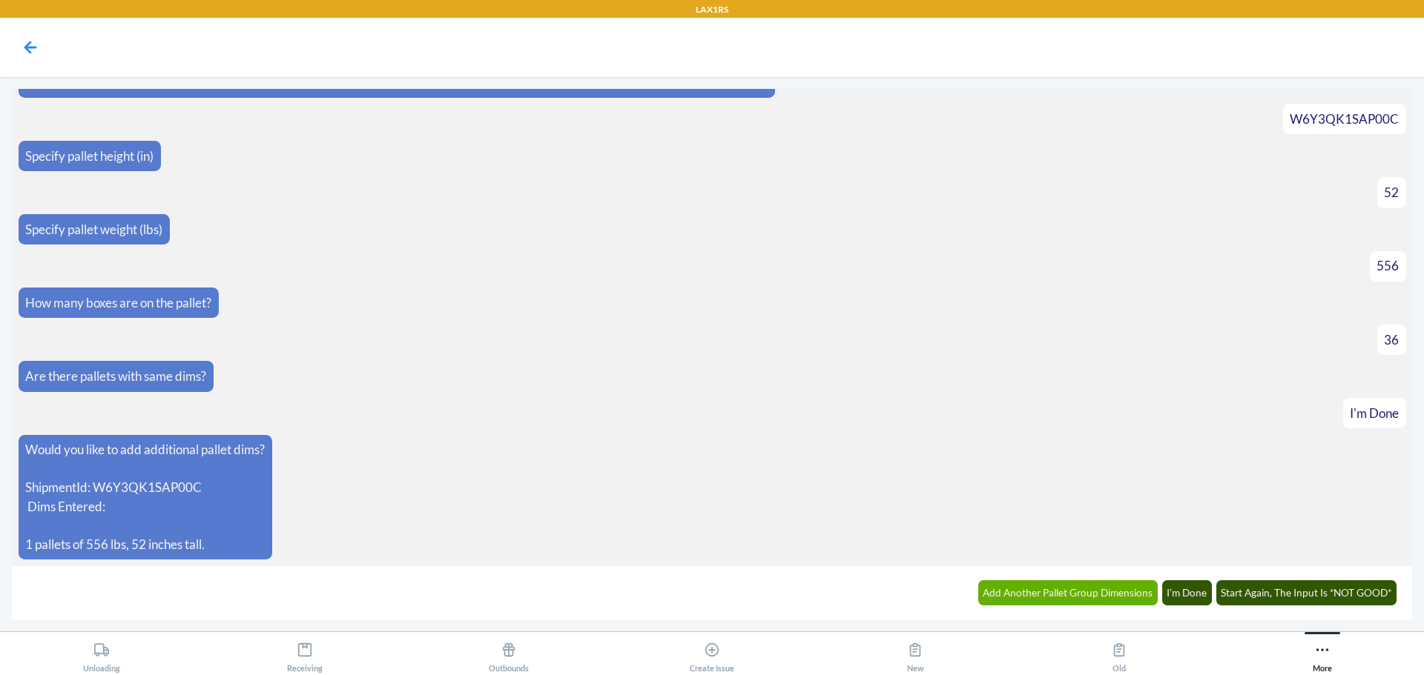 Image resolution: width=1424 pixels, height=675 pixels. I want to click on span: W6Y3QK1SAP00C, so click(1344, 119).